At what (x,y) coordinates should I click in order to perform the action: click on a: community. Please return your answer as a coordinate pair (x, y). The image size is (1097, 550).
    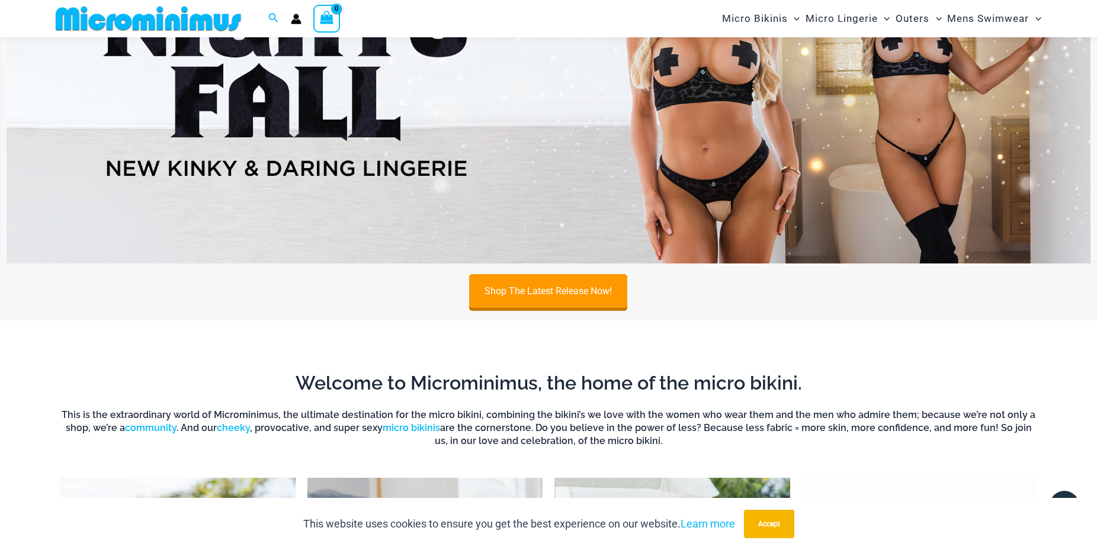
    Looking at the image, I should click on (150, 428).